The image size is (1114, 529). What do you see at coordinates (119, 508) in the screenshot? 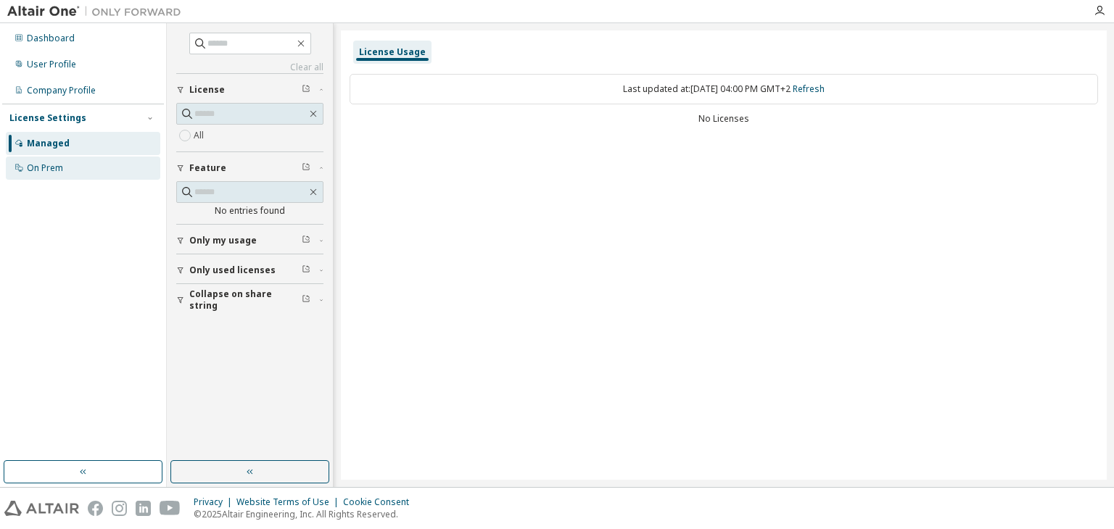
I see `img: instagram.svg` at bounding box center [119, 508].